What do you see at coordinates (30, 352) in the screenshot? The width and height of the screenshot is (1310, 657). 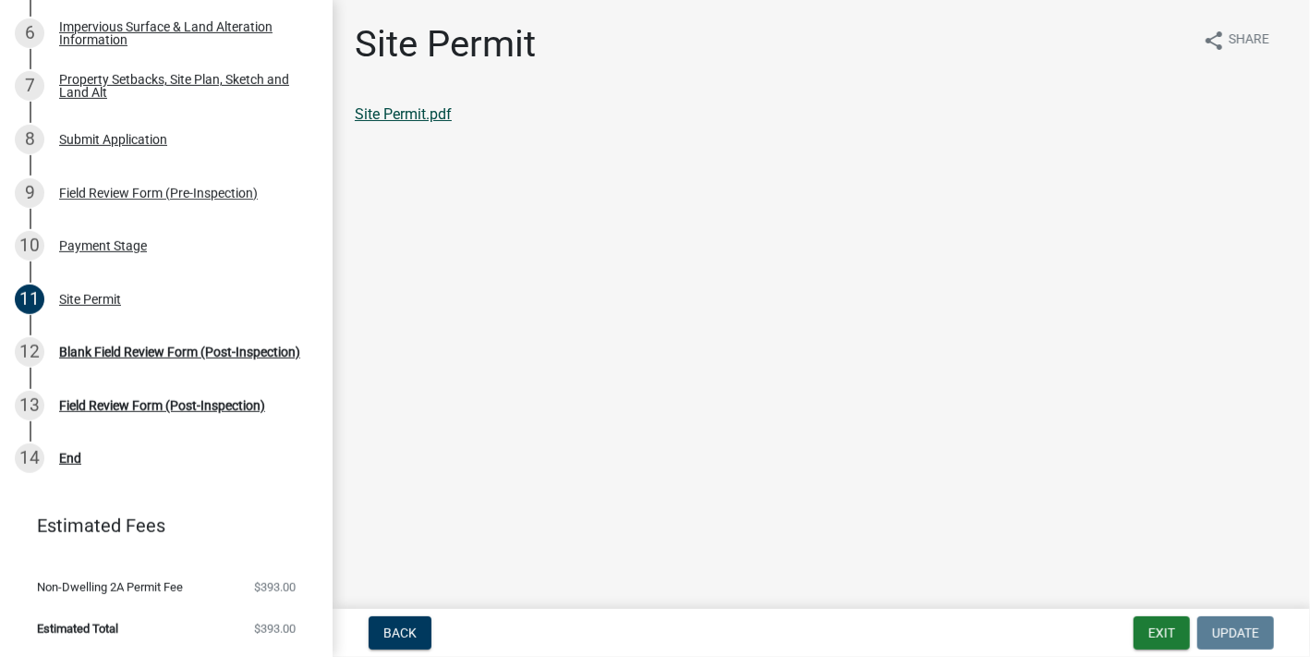 I see `div: 12` at bounding box center [30, 352].